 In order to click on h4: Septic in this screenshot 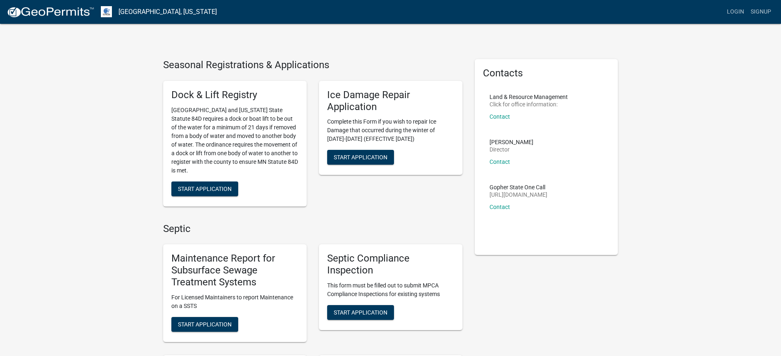, I will do `click(313, 228)`.